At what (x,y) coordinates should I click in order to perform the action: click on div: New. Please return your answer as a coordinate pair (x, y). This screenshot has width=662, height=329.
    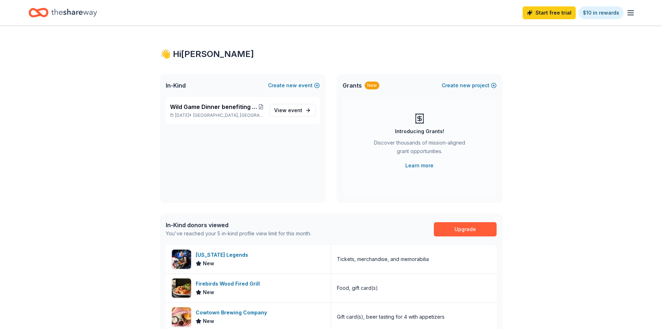
    Looking at the image, I should click on (372, 86).